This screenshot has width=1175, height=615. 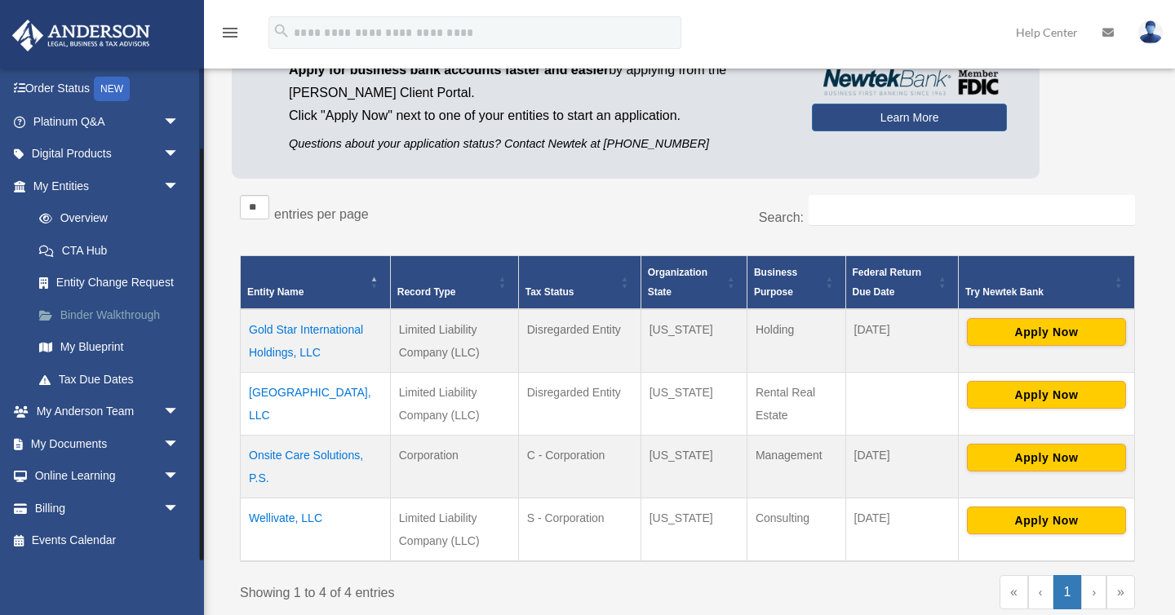 What do you see at coordinates (1013, 592) in the screenshot?
I see `a: First` at bounding box center [1013, 592].